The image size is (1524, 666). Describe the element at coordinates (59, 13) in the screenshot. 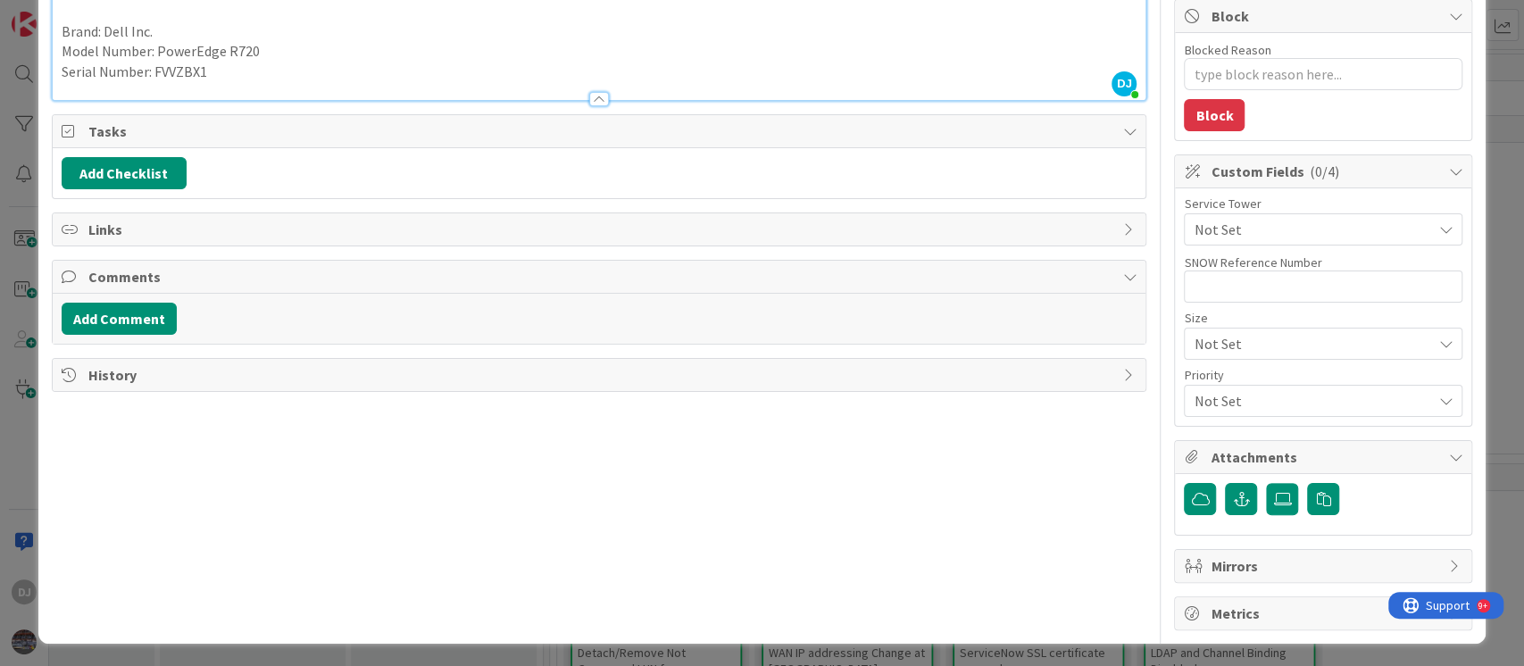

I see `span: Support` at that location.